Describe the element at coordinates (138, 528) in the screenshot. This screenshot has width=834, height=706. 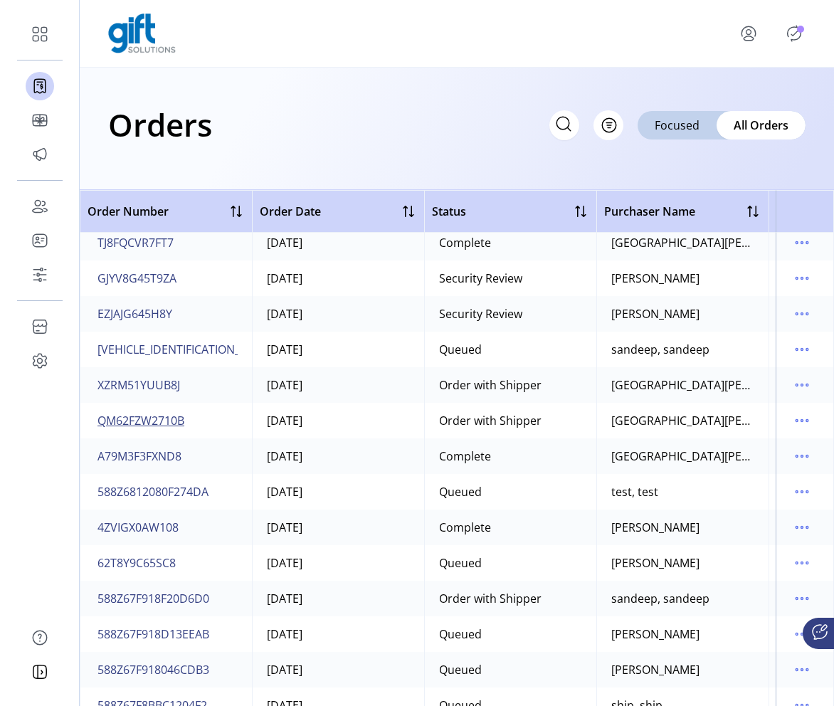
I see `button: 4ZVIGX0AW108` at that location.